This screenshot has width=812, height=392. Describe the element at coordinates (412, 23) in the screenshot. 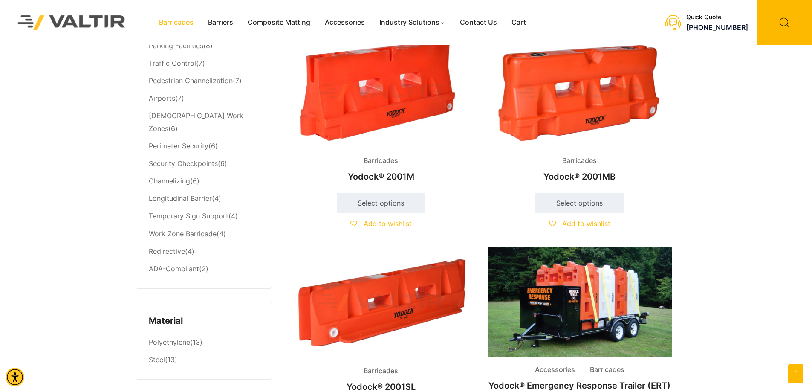

I see `a: Industry Solutions` at that location.